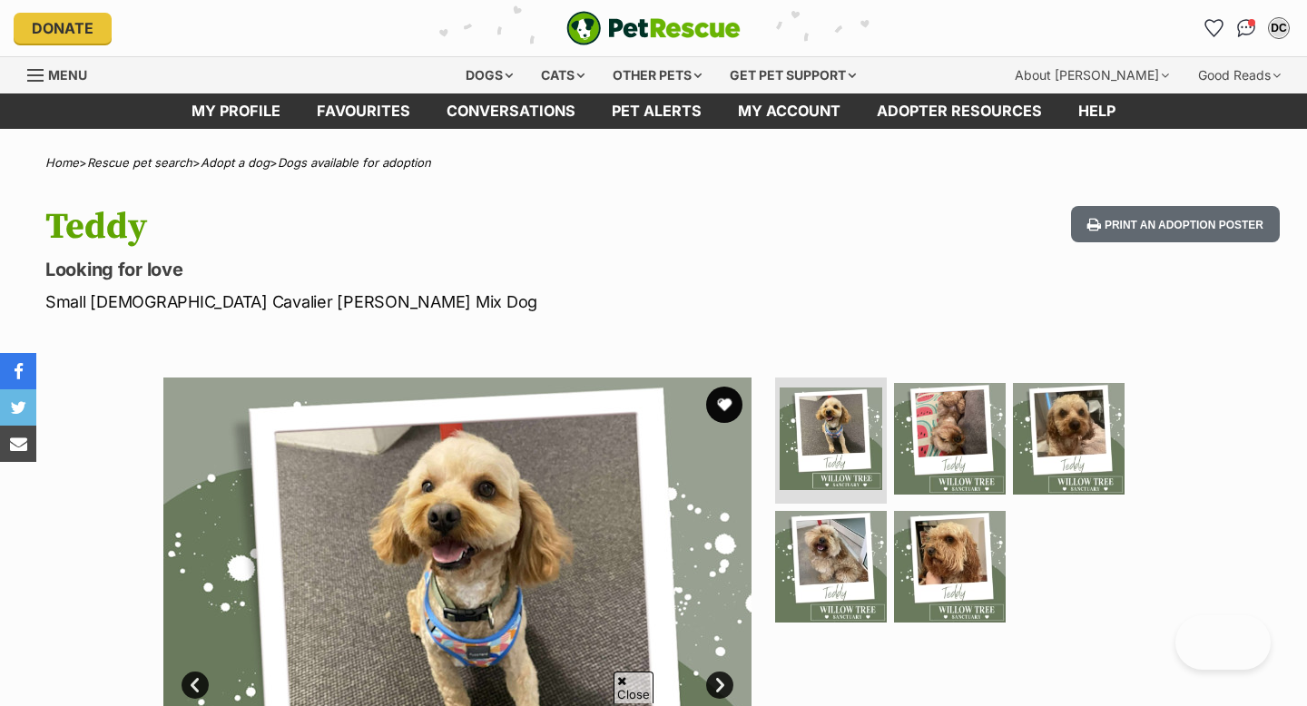 The height and width of the screenshot is (706, 1307). Describe the element at coordinates (634, 687) in the screenshot. I see `span: Close` at that location.